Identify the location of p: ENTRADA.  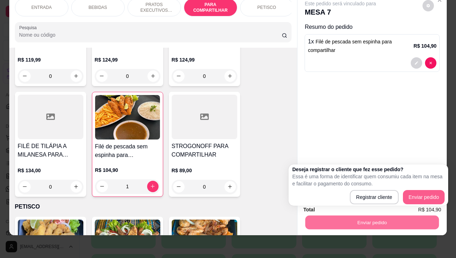
(41, 7).